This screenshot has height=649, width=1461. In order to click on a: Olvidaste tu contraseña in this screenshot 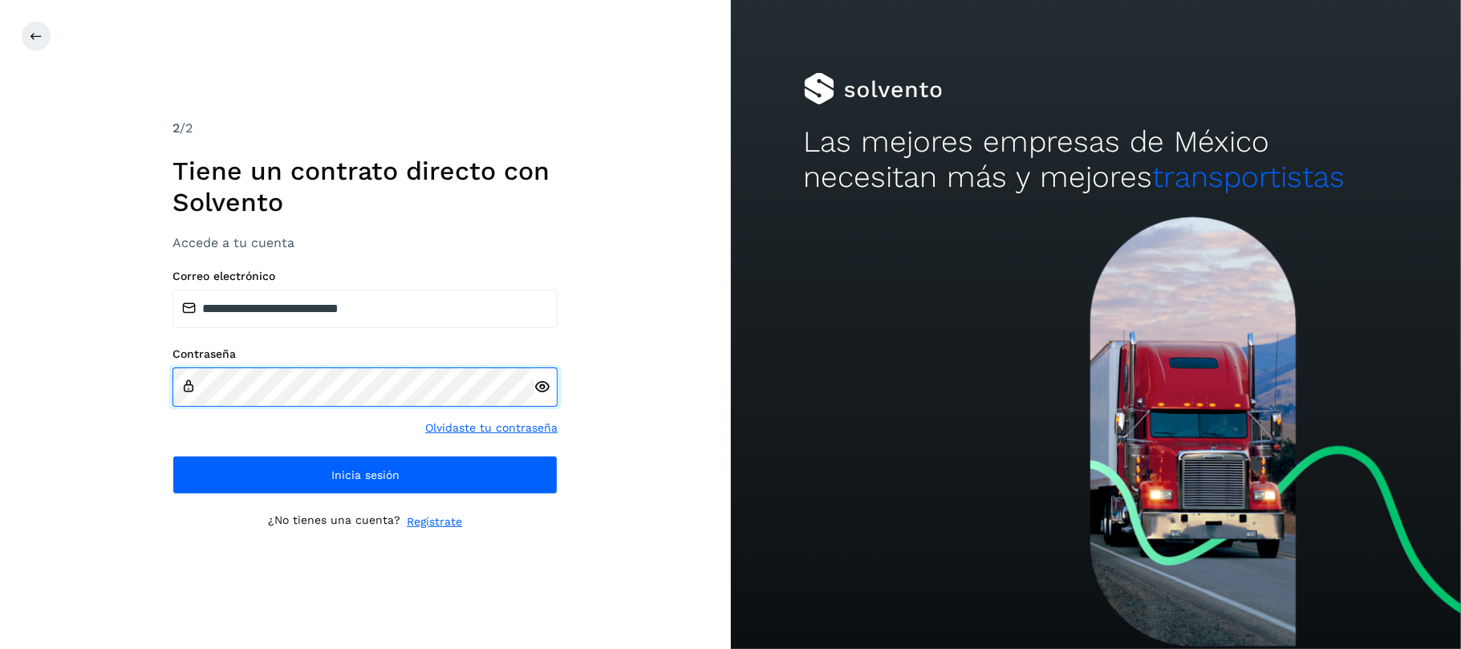, I will do `click(491, 428)`.